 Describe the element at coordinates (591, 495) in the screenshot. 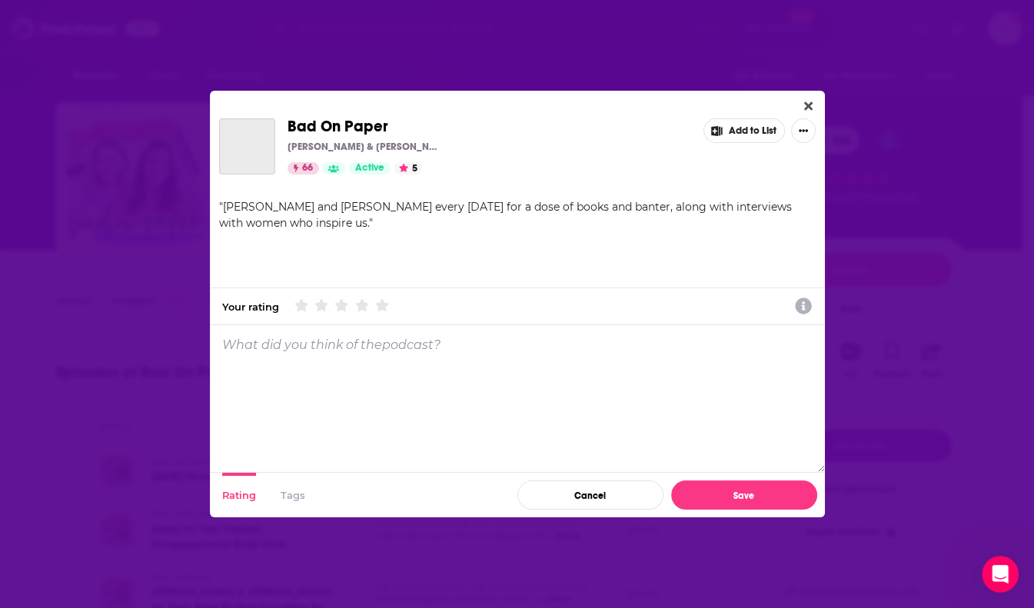

I see `button: Cancel` at that location.